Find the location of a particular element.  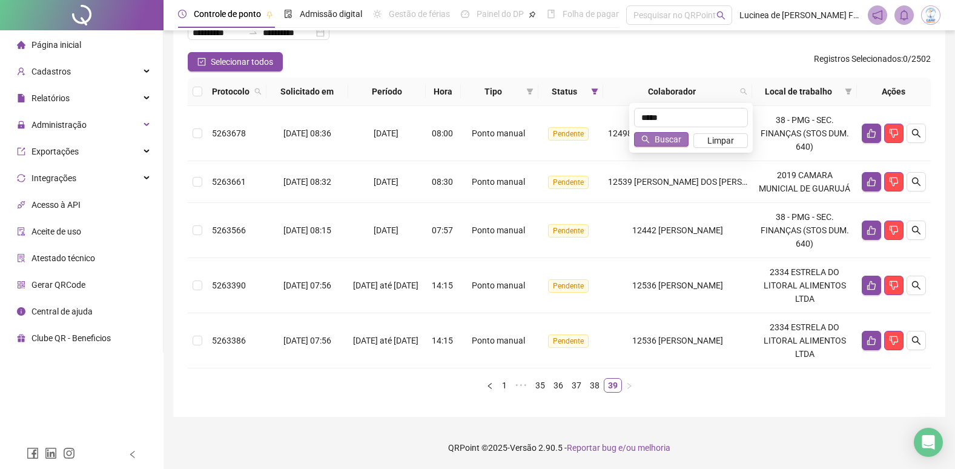

span: dashboard is located at coordinates (465, 14).